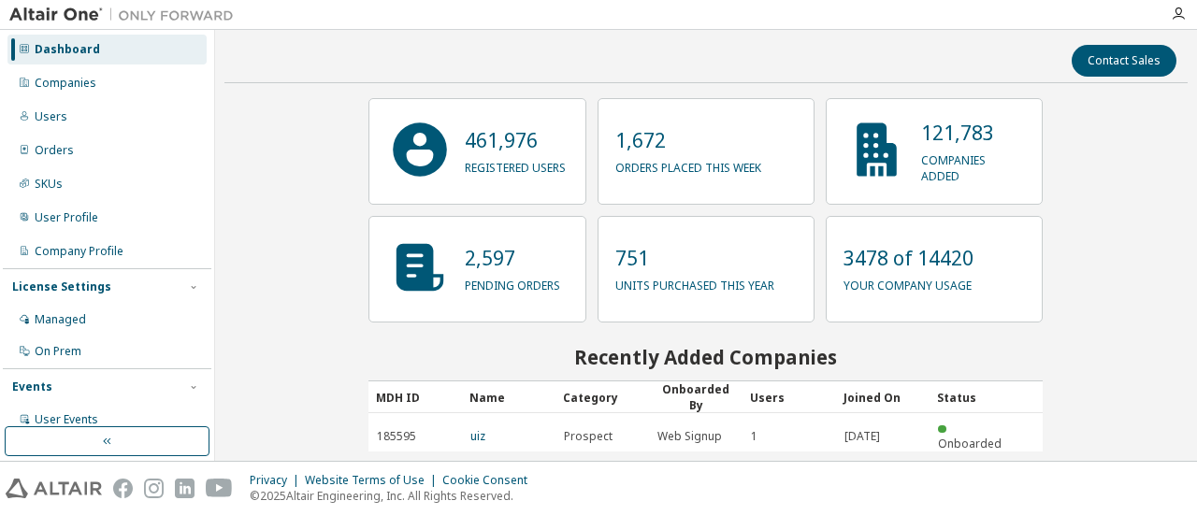 The image size is (1197, 515). I want to click on p: 2,597, so click(513, 258).